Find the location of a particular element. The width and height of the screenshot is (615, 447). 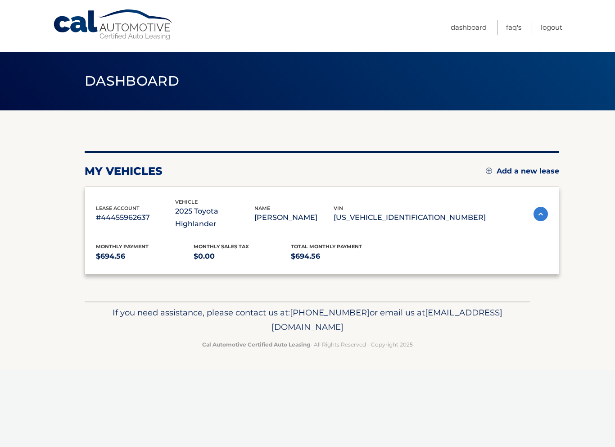

img: accordion-active.svg is located at coordinates (541, 214).